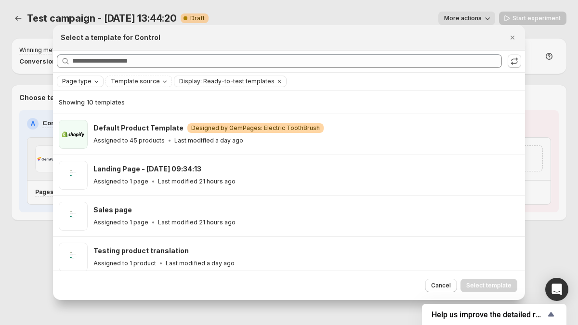 The image size is (578, 325). What do you see at coordinates (129, 141) in the screenshot?
I see `p: Assigned to 45 products` at bounding box center [129, 141].